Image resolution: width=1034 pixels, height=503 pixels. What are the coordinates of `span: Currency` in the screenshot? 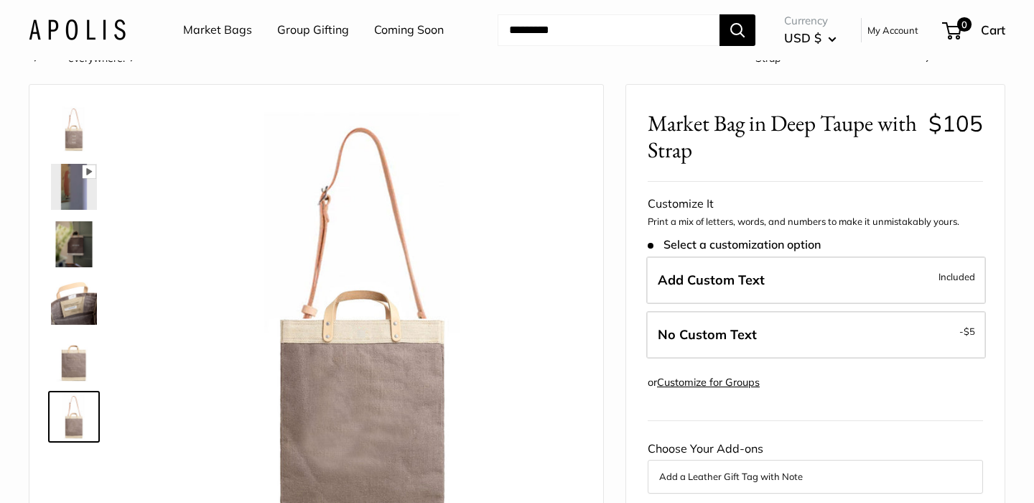 It's located at (810, 21).